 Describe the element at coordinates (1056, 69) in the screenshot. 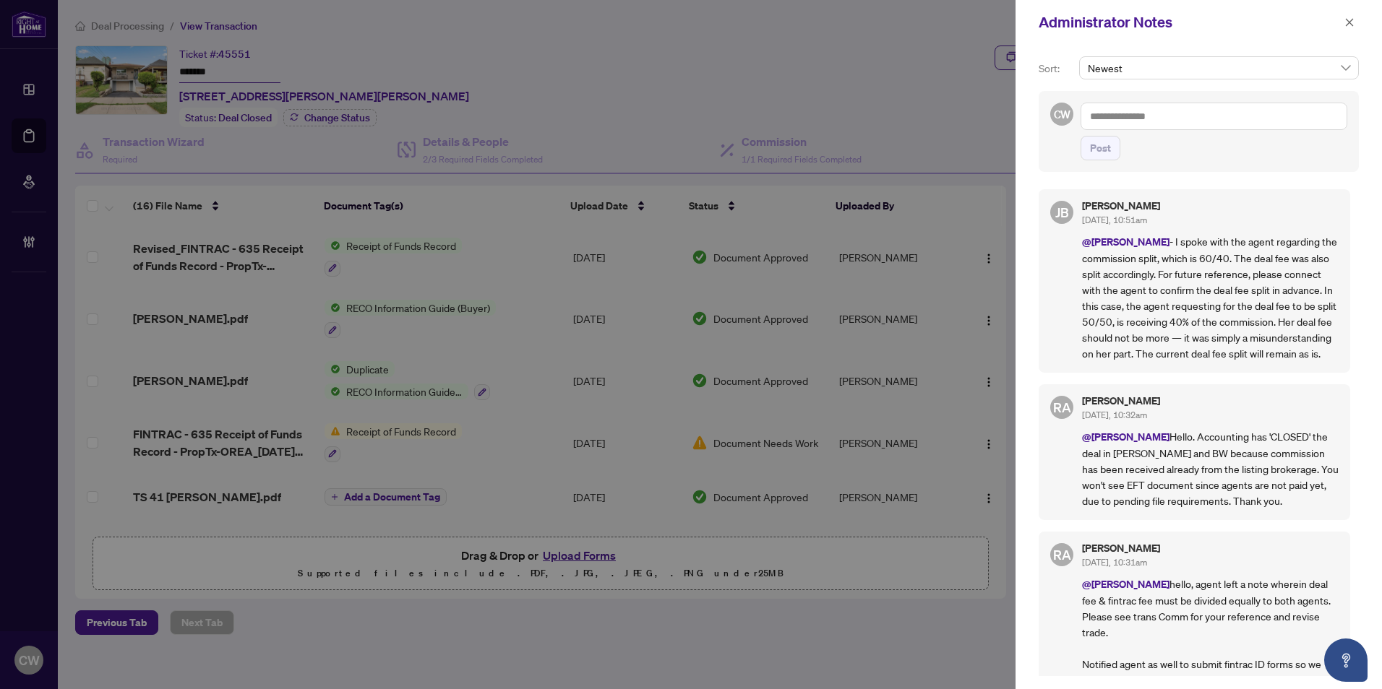

I see `p: Sort:` at that location.